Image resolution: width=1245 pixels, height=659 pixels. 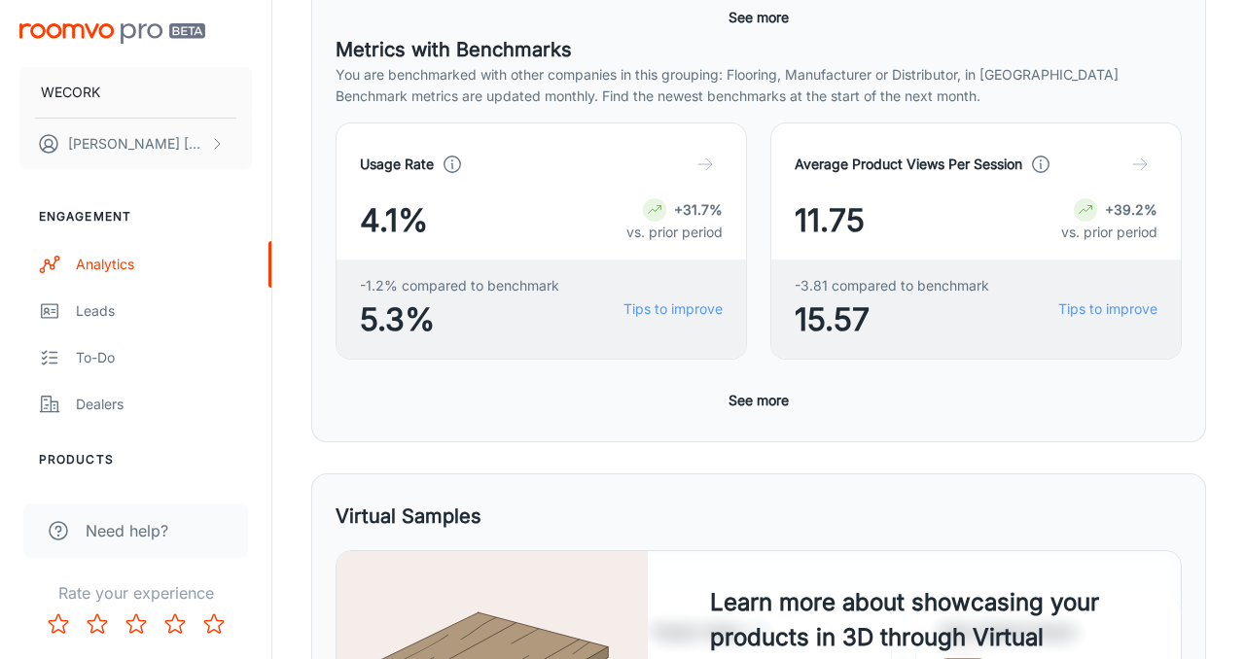 What do you see at coordinates (97, 624) in the screenshot?
I see `button: Rate 2 star` at bounding box center [97, 624].